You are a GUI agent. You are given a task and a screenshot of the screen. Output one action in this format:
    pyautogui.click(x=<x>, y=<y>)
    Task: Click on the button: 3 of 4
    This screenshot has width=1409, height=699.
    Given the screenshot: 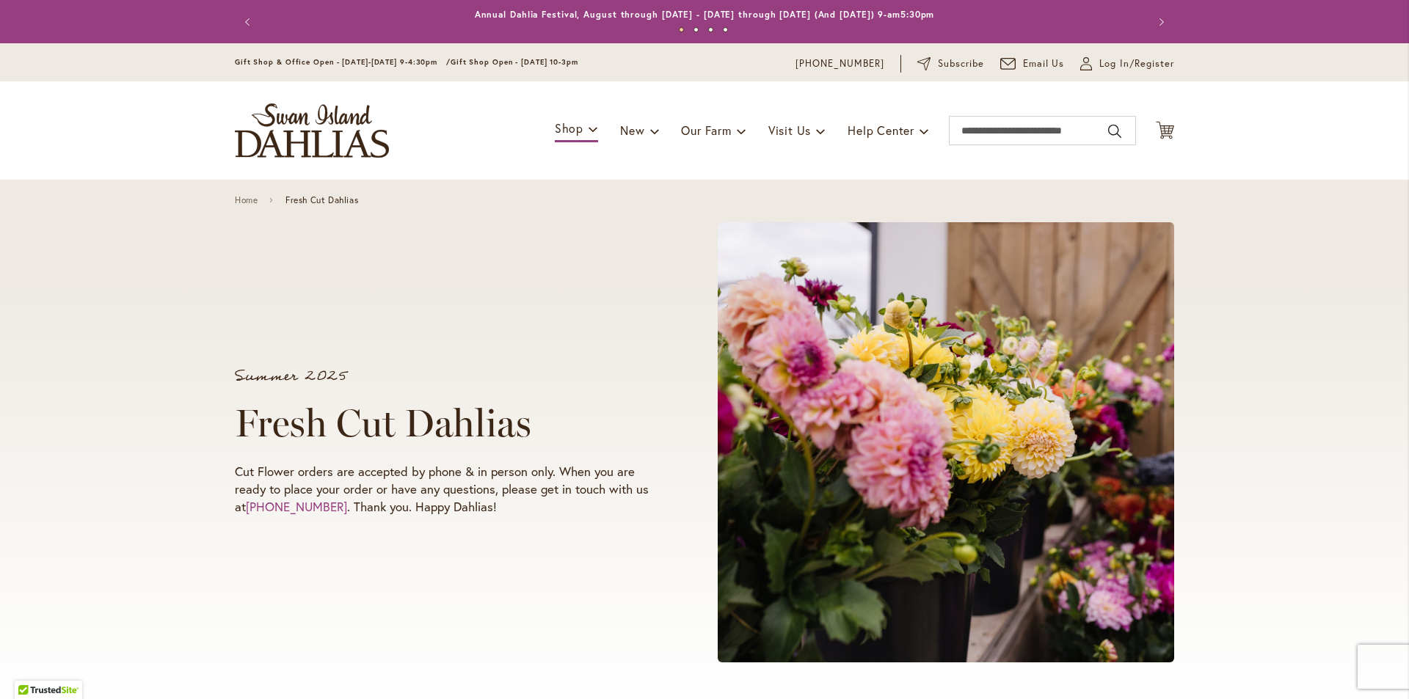 What is the action you would take?
    pyautogui.click(x=710, y=29)
    